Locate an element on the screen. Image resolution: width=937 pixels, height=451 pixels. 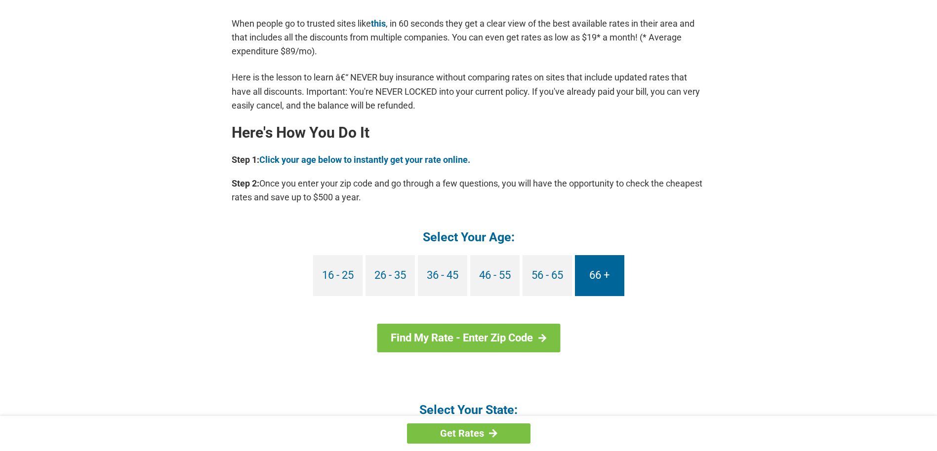
a: Get Rates is located at coordinates (469, 434).